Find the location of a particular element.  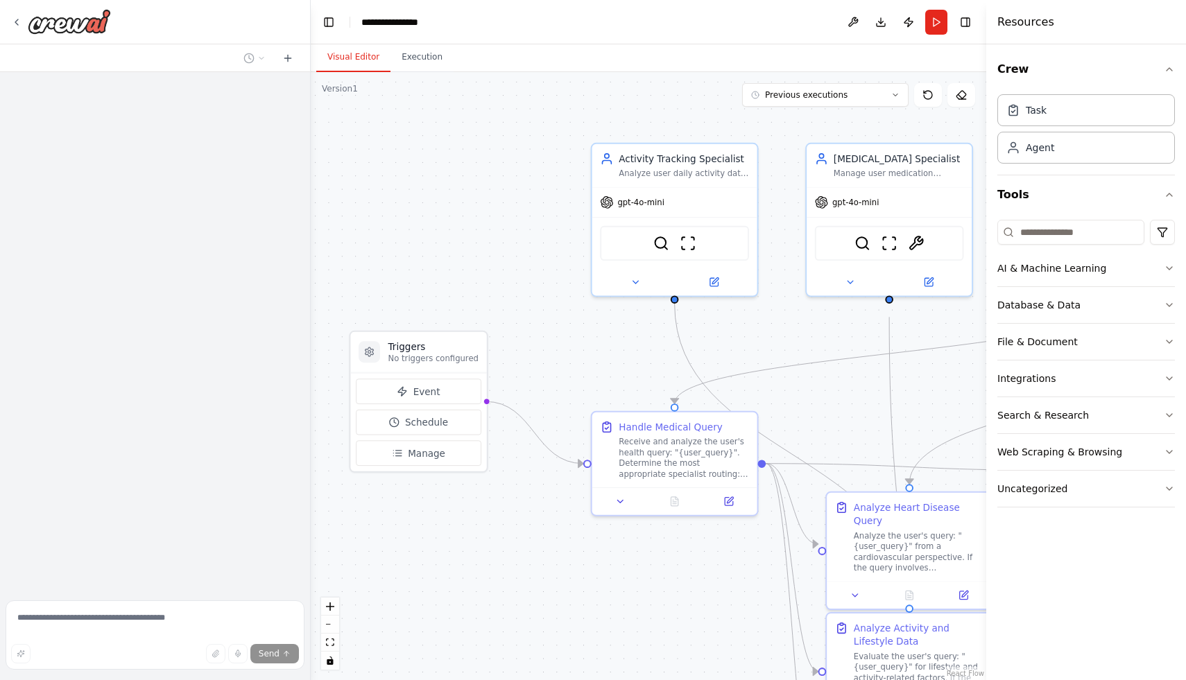

g: Edge from 26d1ad3a-ba0f-4240-80c0-cdbf3fecb9a6 to e3b093a1-04a6-4c78-9f60-6da315d02abb is located at coordinates (791, 503).